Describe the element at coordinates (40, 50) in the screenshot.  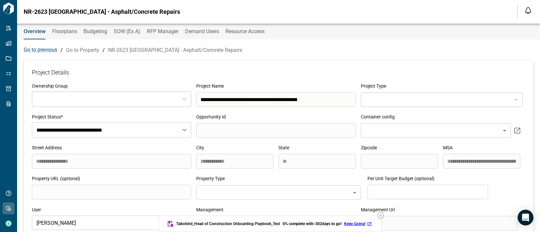
I see `span: Go to previous` at that location.